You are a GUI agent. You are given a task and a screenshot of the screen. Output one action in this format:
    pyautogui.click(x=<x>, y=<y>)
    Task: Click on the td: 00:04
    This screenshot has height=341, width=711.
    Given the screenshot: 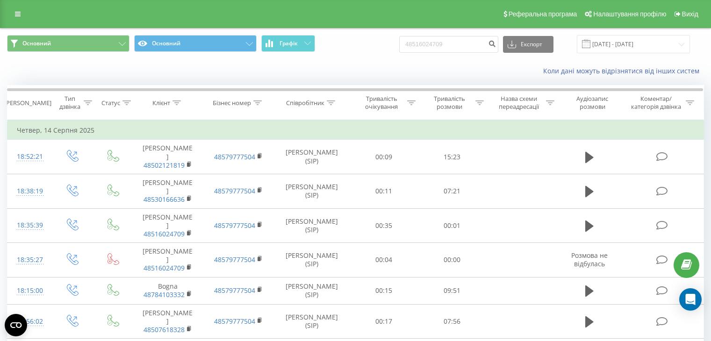 What is the action you would take?
    pyautogui.click(x=384, y=260)
    